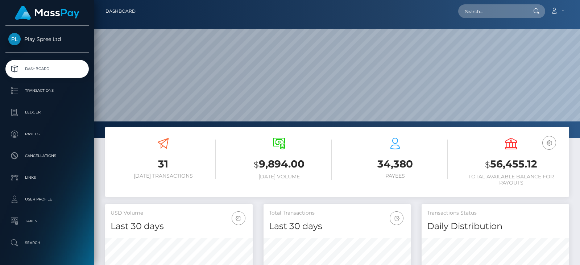  Describe the element at coordinates (279, 164) in the screenshot. I see `h3: 9,894.00` at that location.